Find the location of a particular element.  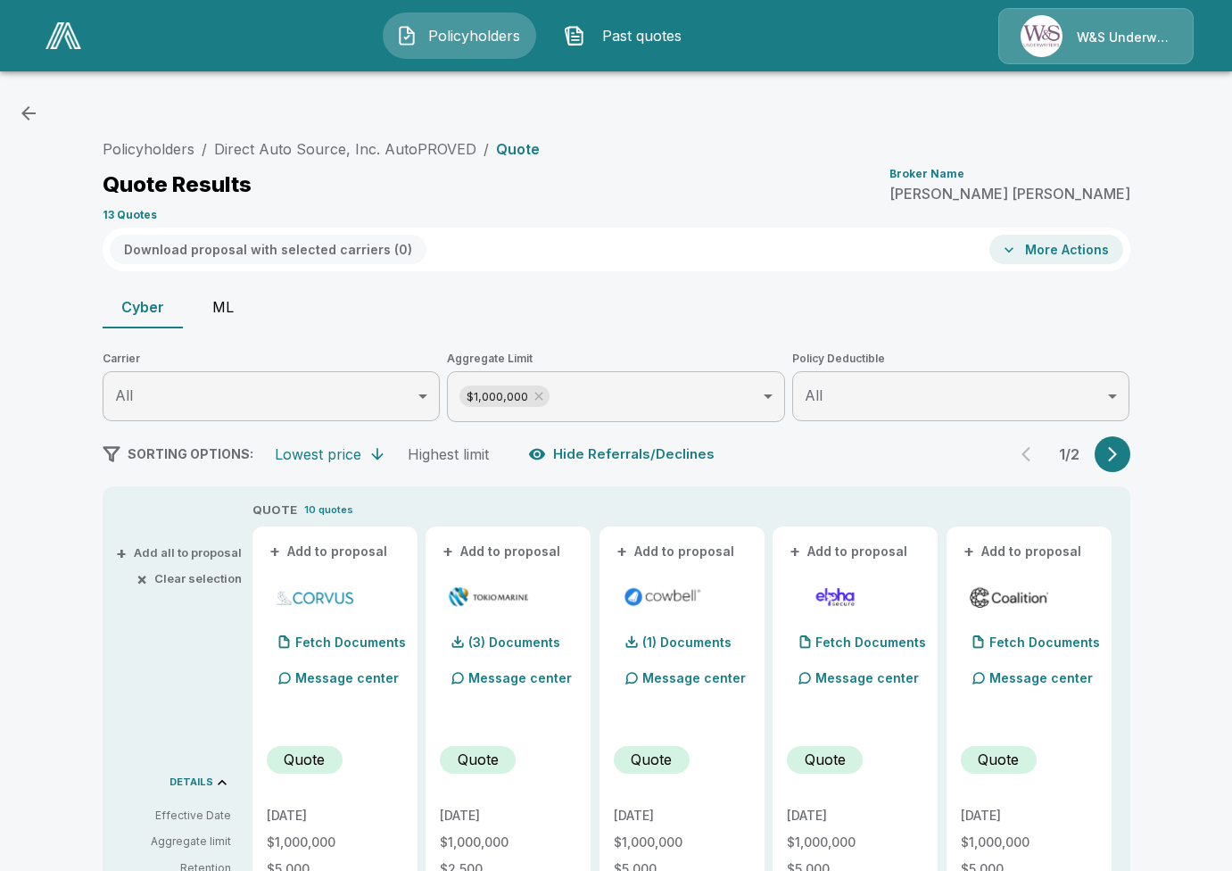

p: 1 / 2 is located at coordinates (1070, 454).